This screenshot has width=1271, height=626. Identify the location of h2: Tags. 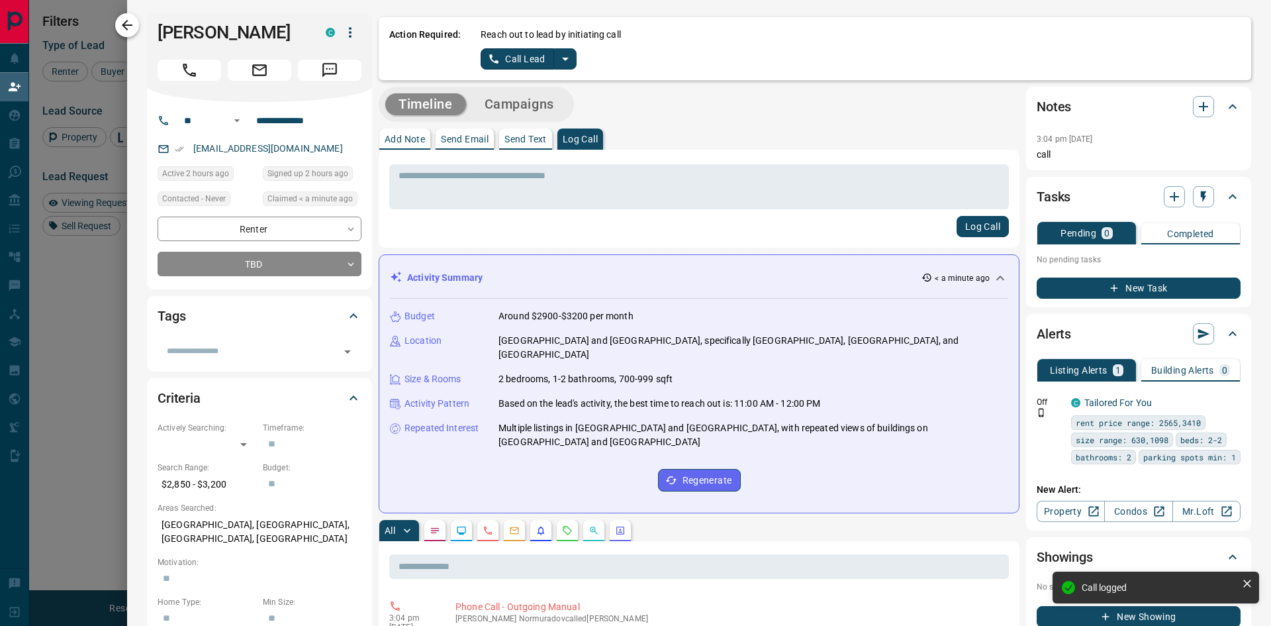
(172, 316).